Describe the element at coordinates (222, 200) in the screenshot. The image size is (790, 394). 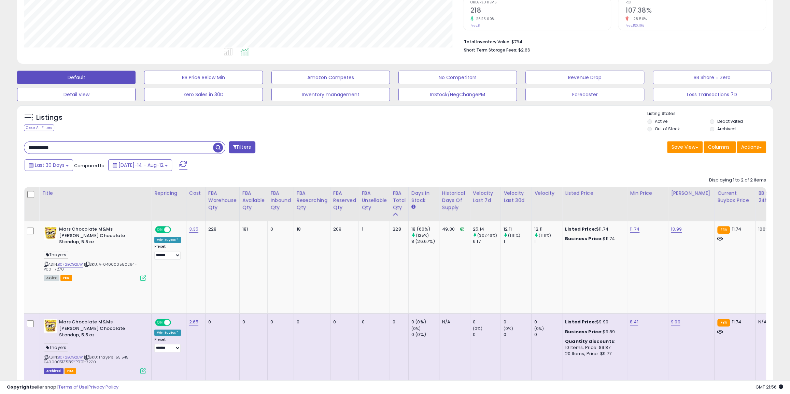
I see `div: FBA Warehouse Qty` at that location.